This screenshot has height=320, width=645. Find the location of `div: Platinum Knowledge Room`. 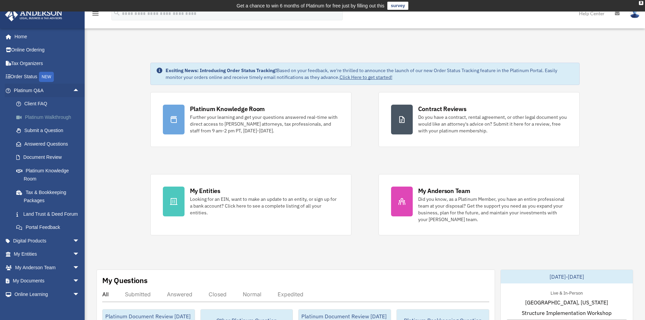

div: Platinum Knowledge Room is located at coordinates (227, 109).